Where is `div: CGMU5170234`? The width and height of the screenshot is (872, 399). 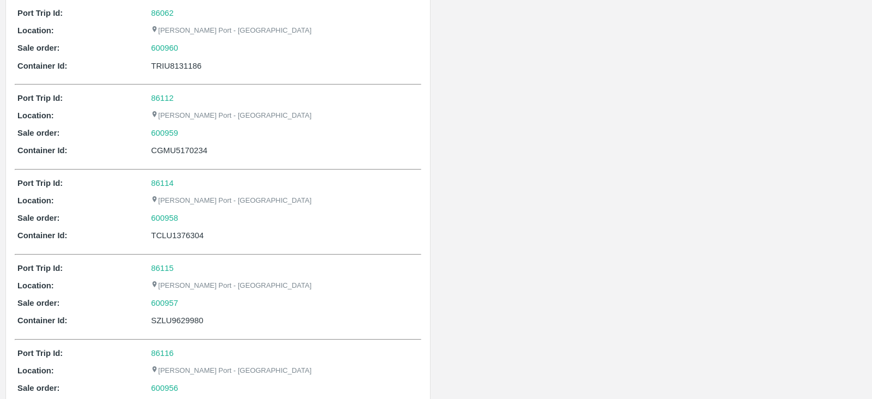
div: CGMU5170234 is located at coordinates (284, 150).